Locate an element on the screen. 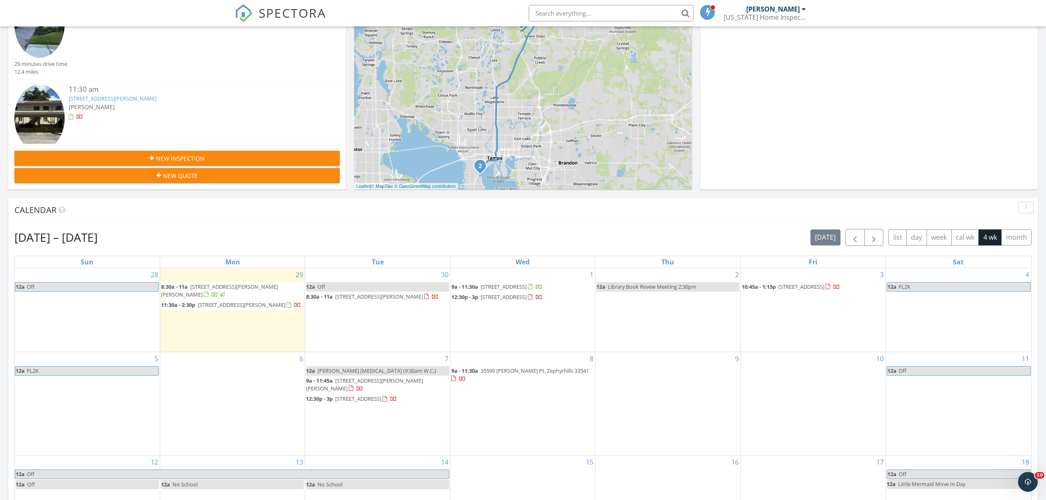 Image resolution: width=1046 pixels, height=500 pixels. span: SPECTORA is located at coordinates (292, 13).